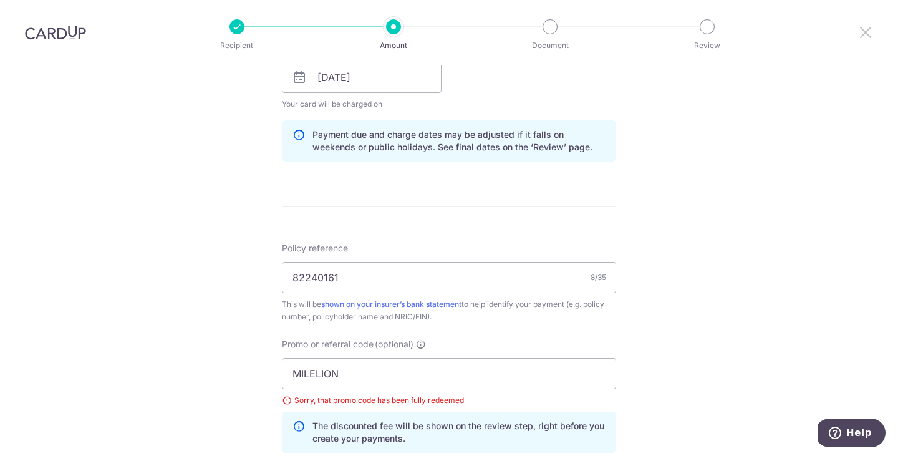  What do you see at coordinates (41, 14) in the screenshot?
I see `span: Help` at bounding box center [41, 14].